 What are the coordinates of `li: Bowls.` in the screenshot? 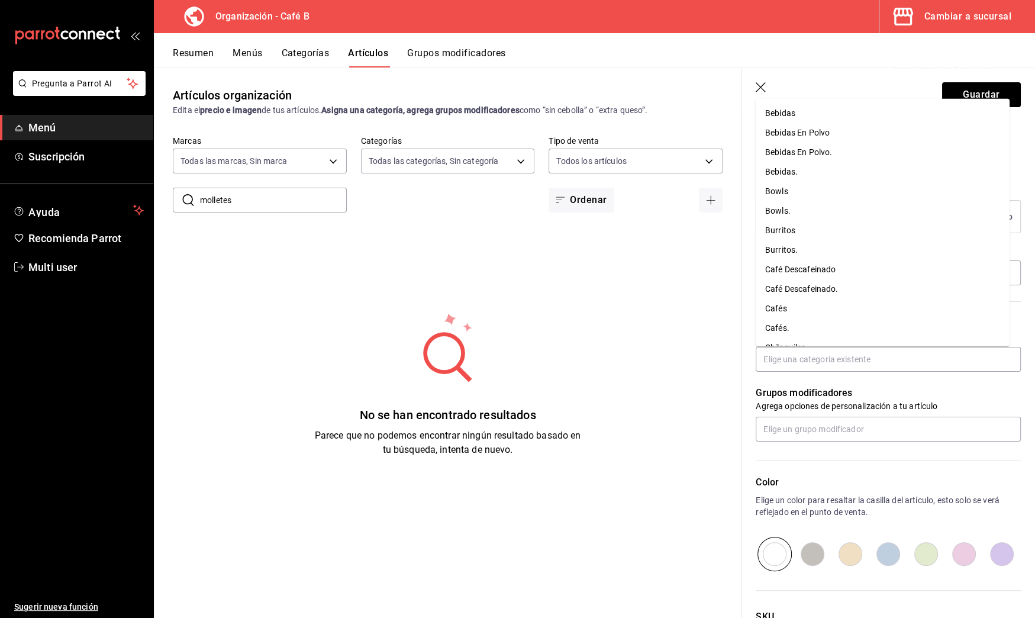 It's located at (882, 211).